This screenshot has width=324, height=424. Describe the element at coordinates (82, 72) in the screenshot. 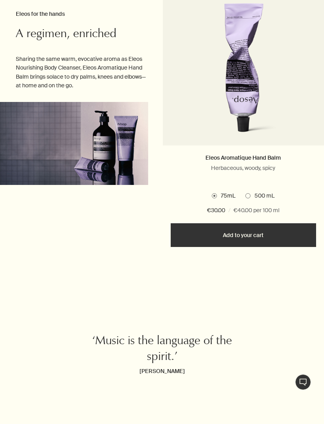

I see `p: Sharing the same warm, evocative aroma as Eleos Nourishing Body Cleanser, Eleos Aromatique Hand B...` at that location.